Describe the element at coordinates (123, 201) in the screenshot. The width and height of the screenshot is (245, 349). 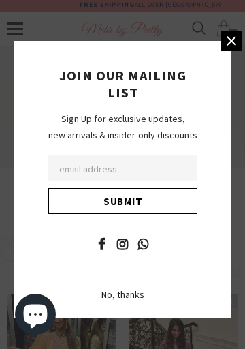
I see `input: Submit` at that location.